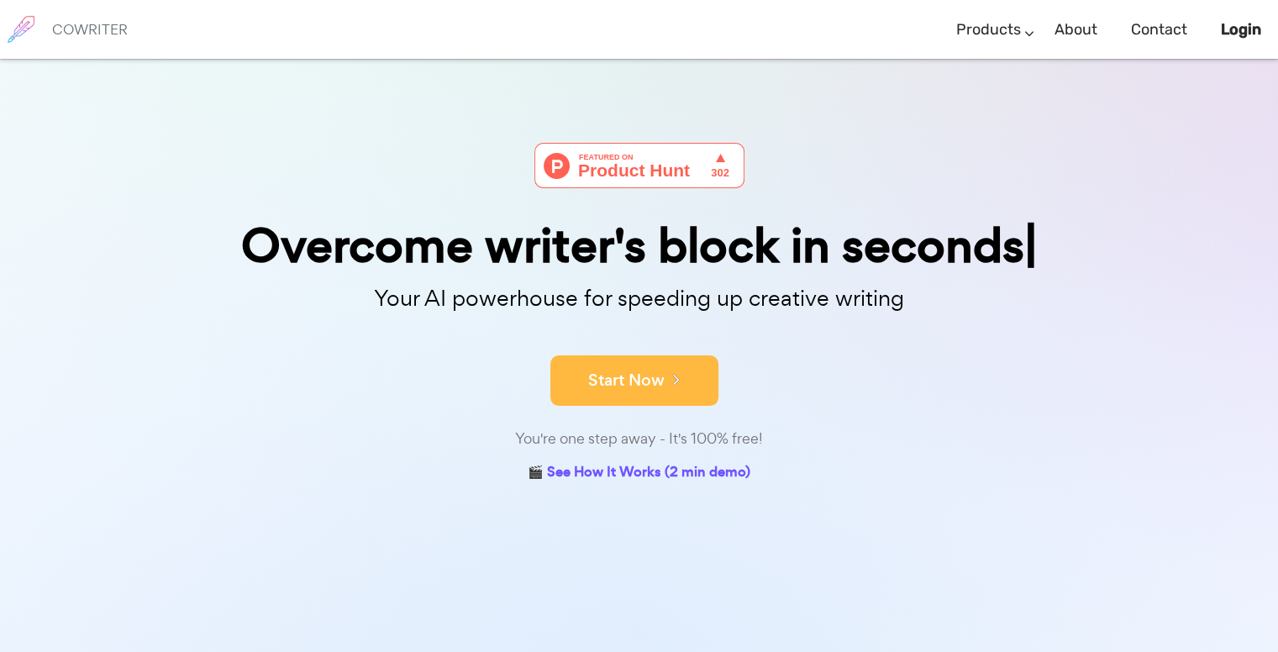 This screenshot has width=1278, height=652. Describe the element at coordinates (1158, 29) in the screenshot. I see `a: Contact` at that location.